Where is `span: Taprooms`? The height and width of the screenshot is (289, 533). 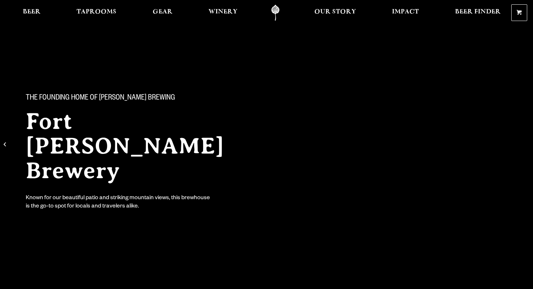
span: Taprooms is located at coordinates (96, 12).